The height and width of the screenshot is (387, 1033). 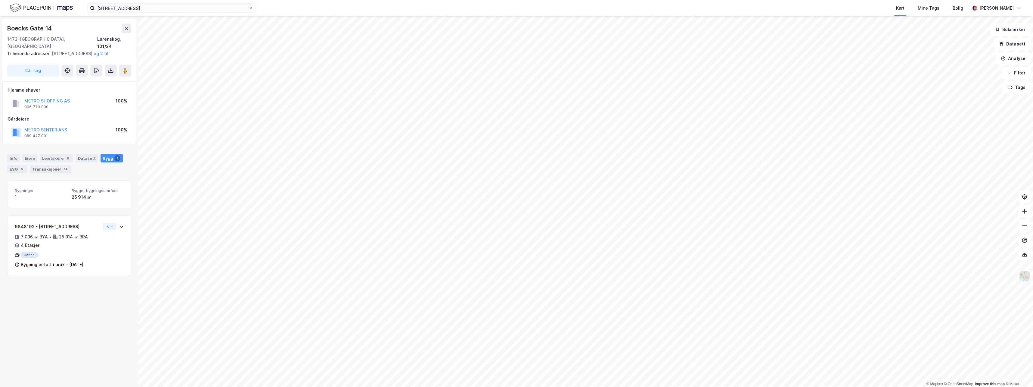 What do you see at coordinates (34, 237) in the screenshot?
I see `div: 7 036 ㎡ BYA` at bounding box center [34, 237].